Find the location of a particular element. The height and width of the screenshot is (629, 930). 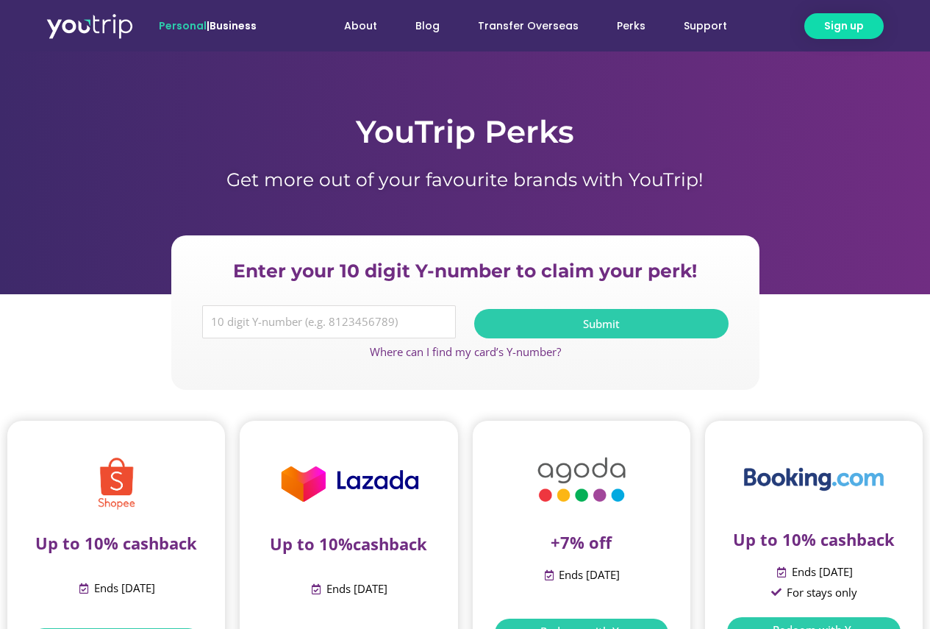

input: 10 digit Y-number (e.g. 8123456789) is located at coordinates (329, 322).